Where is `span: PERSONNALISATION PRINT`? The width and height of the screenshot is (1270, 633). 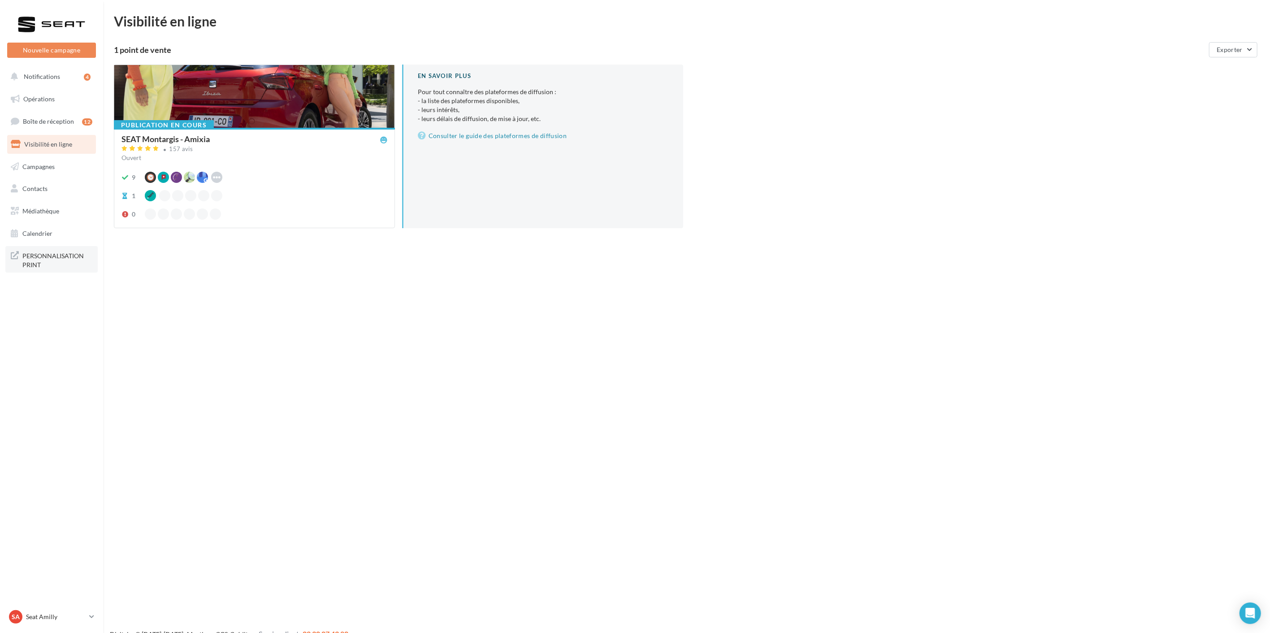
span: PERSONNALISATION PRINT is located at coordinates (57, 259).